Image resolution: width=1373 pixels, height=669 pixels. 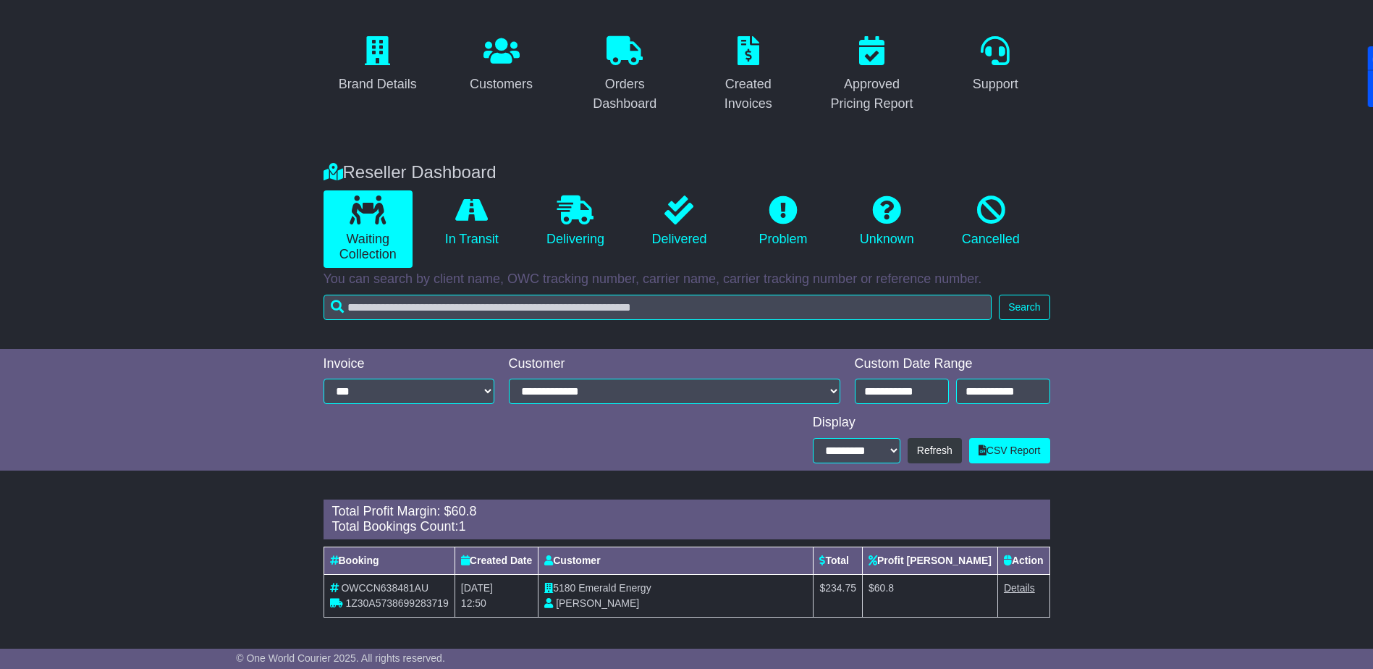 What do you see at coordinates (840, 588) in the screenshot?
I see `span: 234.75` at bounding box center [840, 588].